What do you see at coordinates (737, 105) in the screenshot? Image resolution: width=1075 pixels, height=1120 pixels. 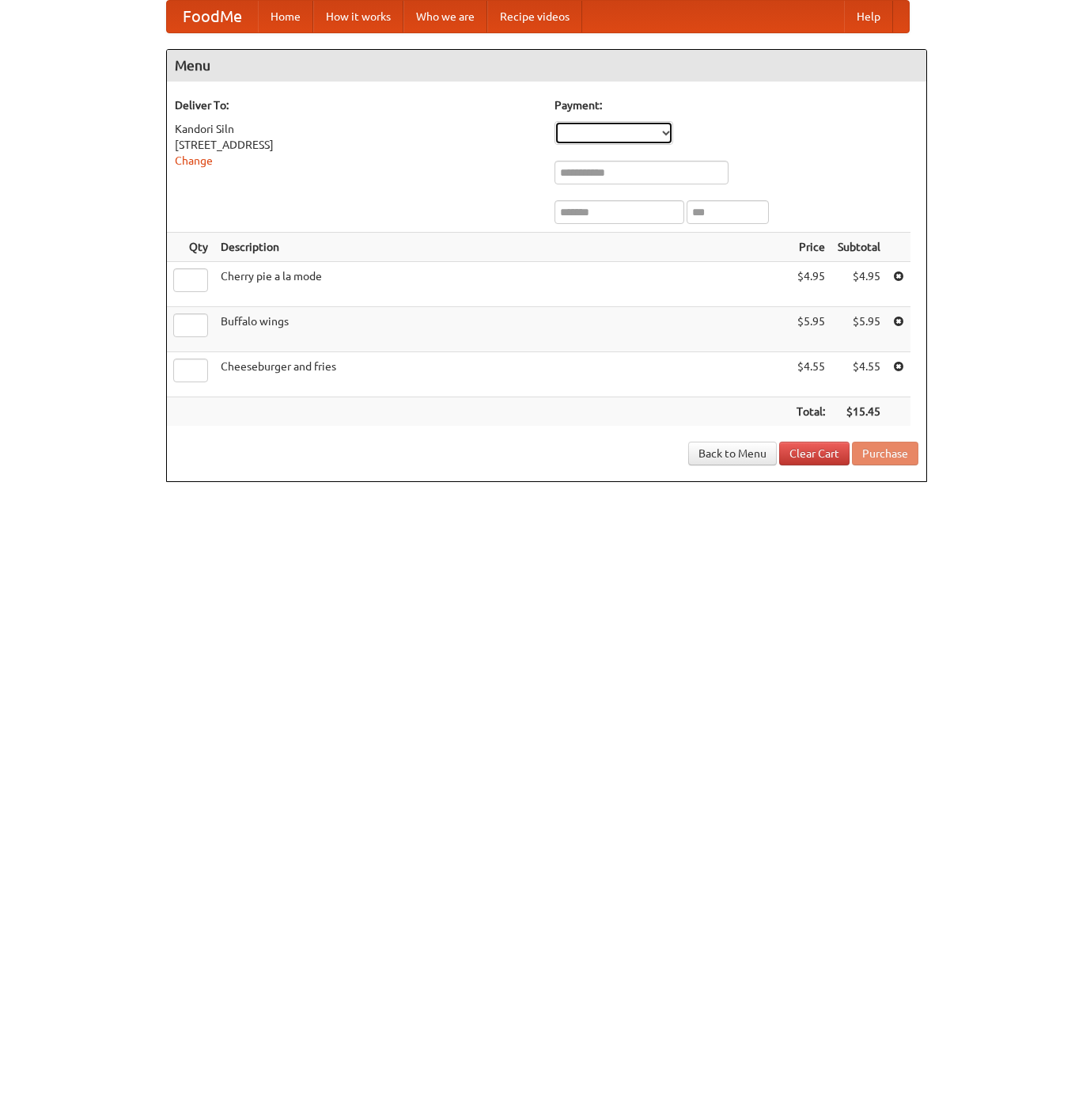 I see `h5: Payment:` at bounding box center [737, 105].